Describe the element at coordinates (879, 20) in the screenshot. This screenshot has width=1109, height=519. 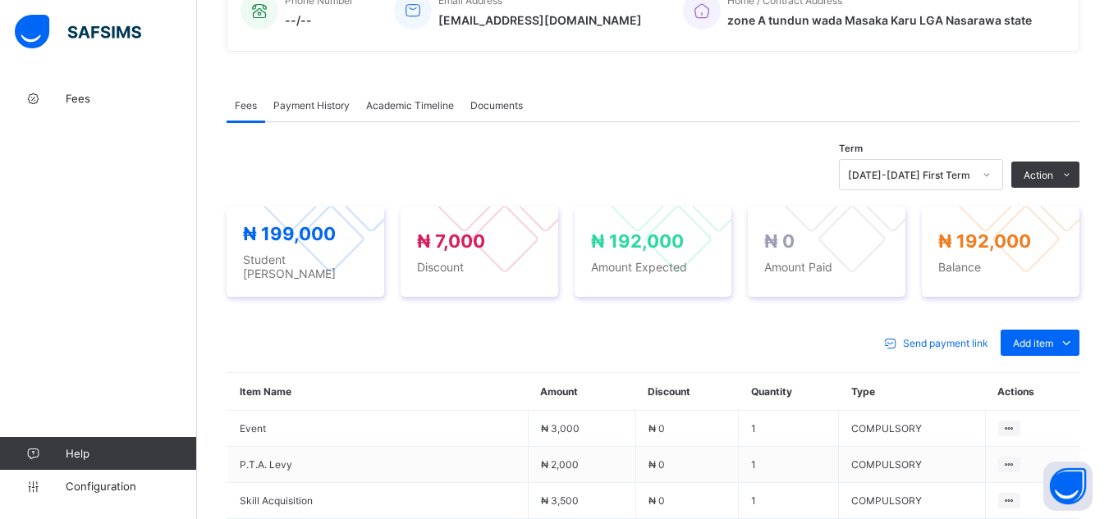
I see `span: zone A tundun wada Masaka Karu LGA Nasarawa state` at that location.